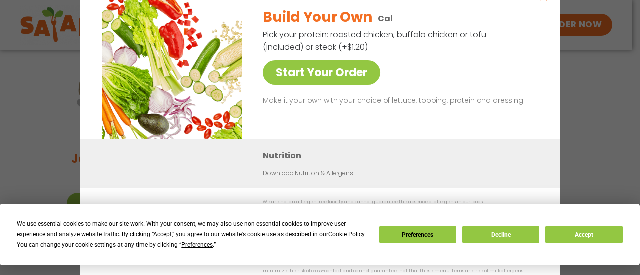 Image resolution: width=640 pixels, height=275 pixels. Describe the element at coordinates (399, 101) in the screenshot. I see `p: Make it your own with your choice of lettuce, topping, protein and dressing!` at that location.